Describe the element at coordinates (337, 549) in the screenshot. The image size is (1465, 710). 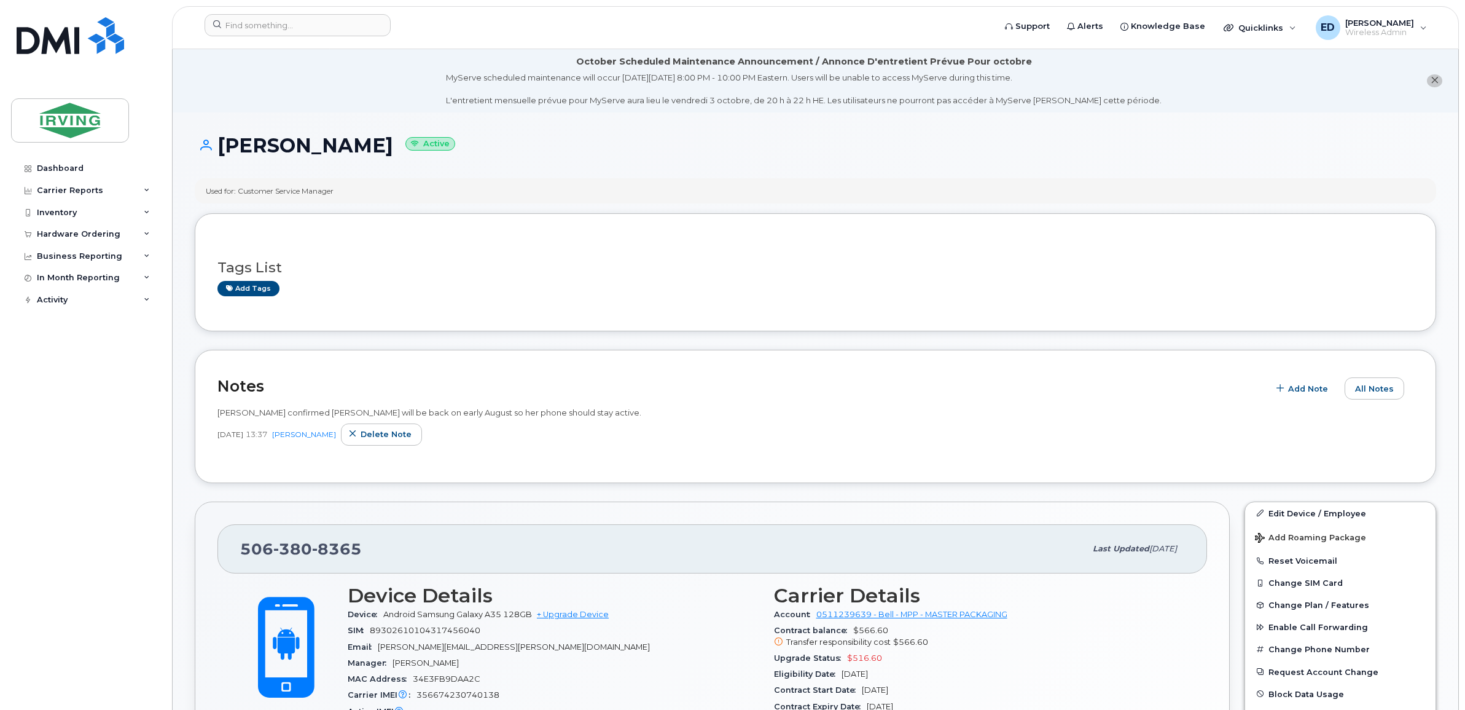
I see `span: 8365` at that location.